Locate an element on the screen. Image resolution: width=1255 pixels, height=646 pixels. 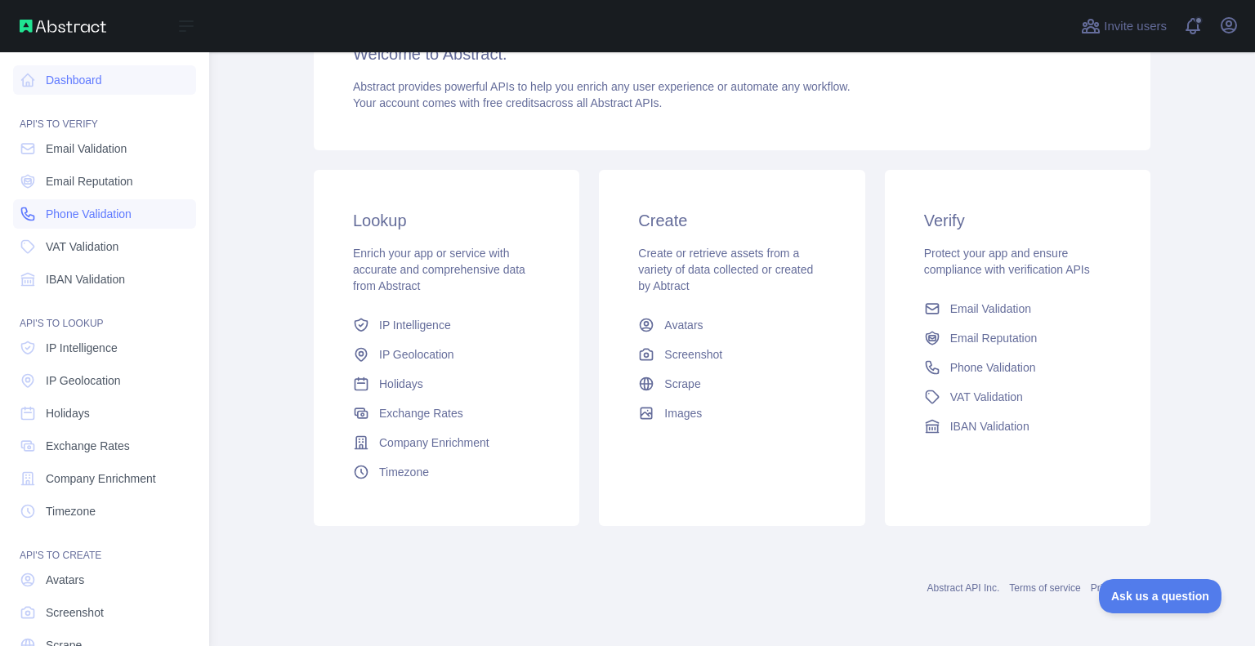
a: Terms of service is located at coordinates (1044, 588).